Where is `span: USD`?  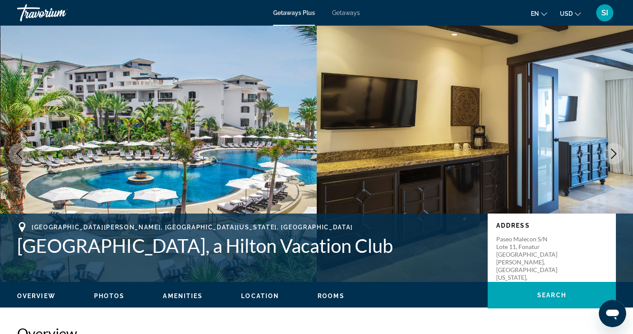
span: USD is located at coordinates (566, 14).